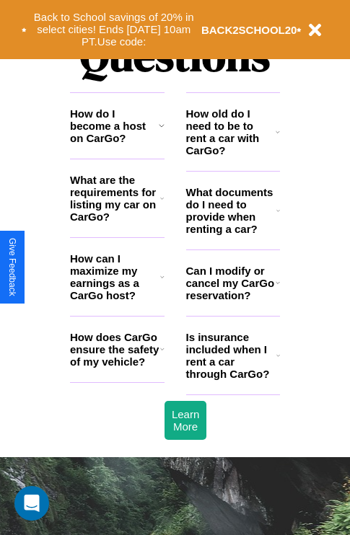  Describe the element at coordinates (115, 349) in the screenshot. I see `h3: How does CarGo ensure the safety of my vehicle?` at that location.